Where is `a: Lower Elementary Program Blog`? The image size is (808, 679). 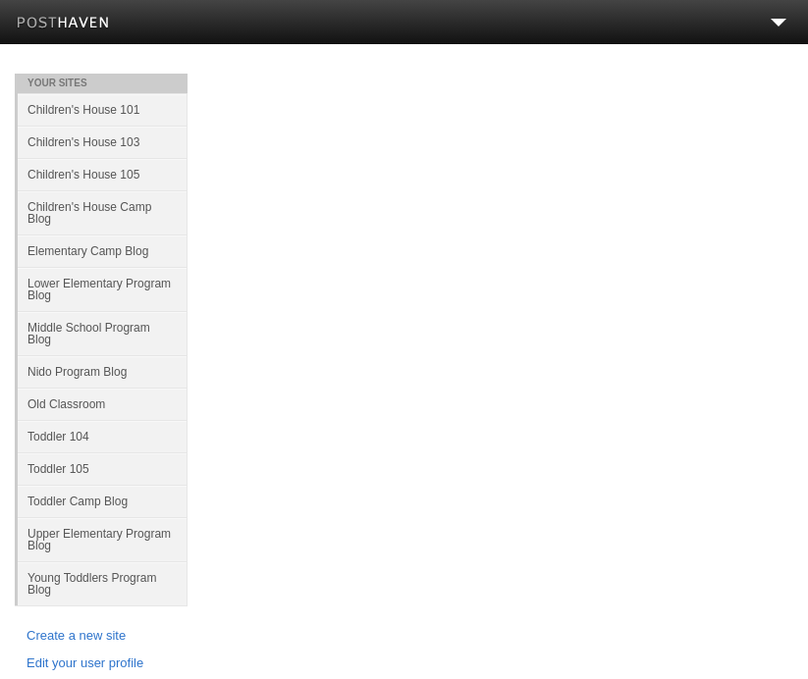
a: Lower Elementary Program Blog is located at coordinates (102, 289).